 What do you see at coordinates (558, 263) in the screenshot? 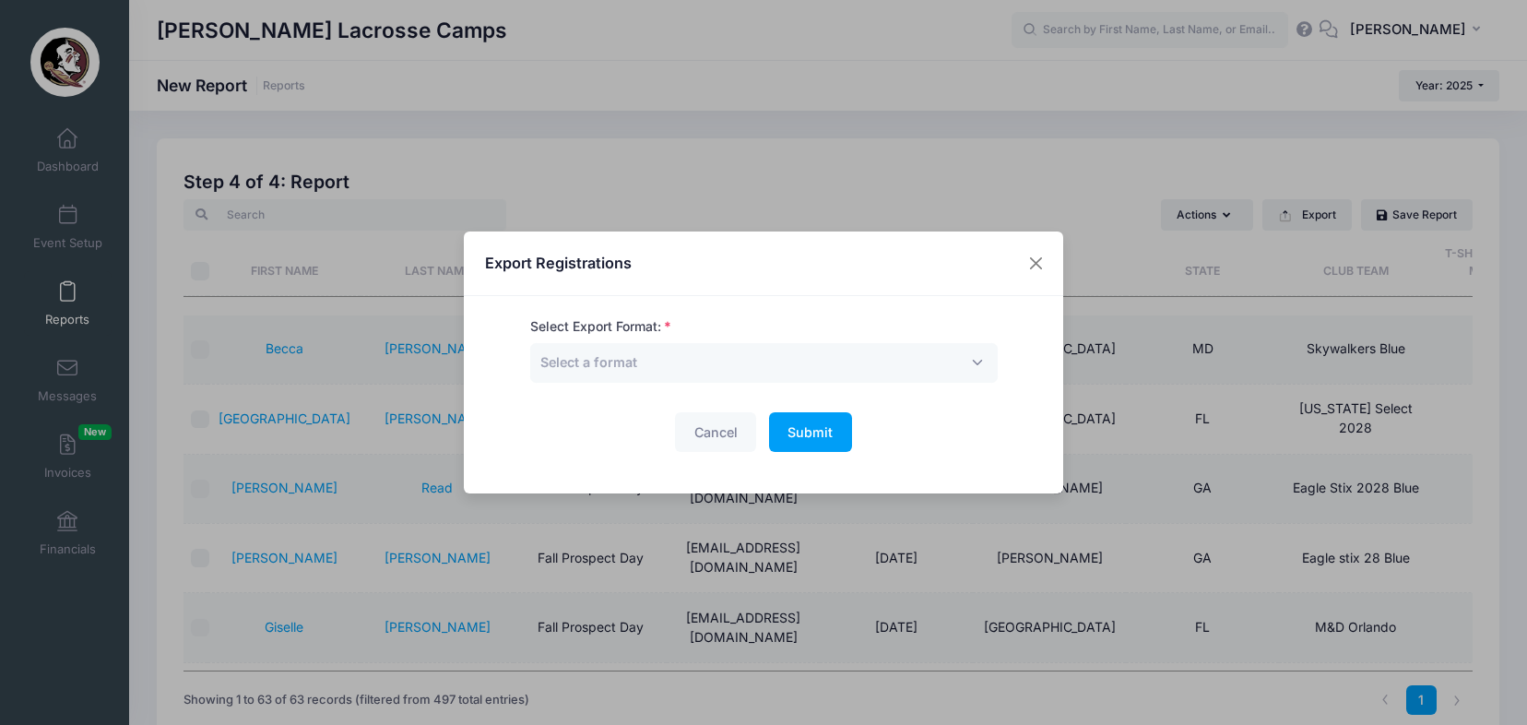
I see `h4: Export Registrations` at bounding box center [558, 263].